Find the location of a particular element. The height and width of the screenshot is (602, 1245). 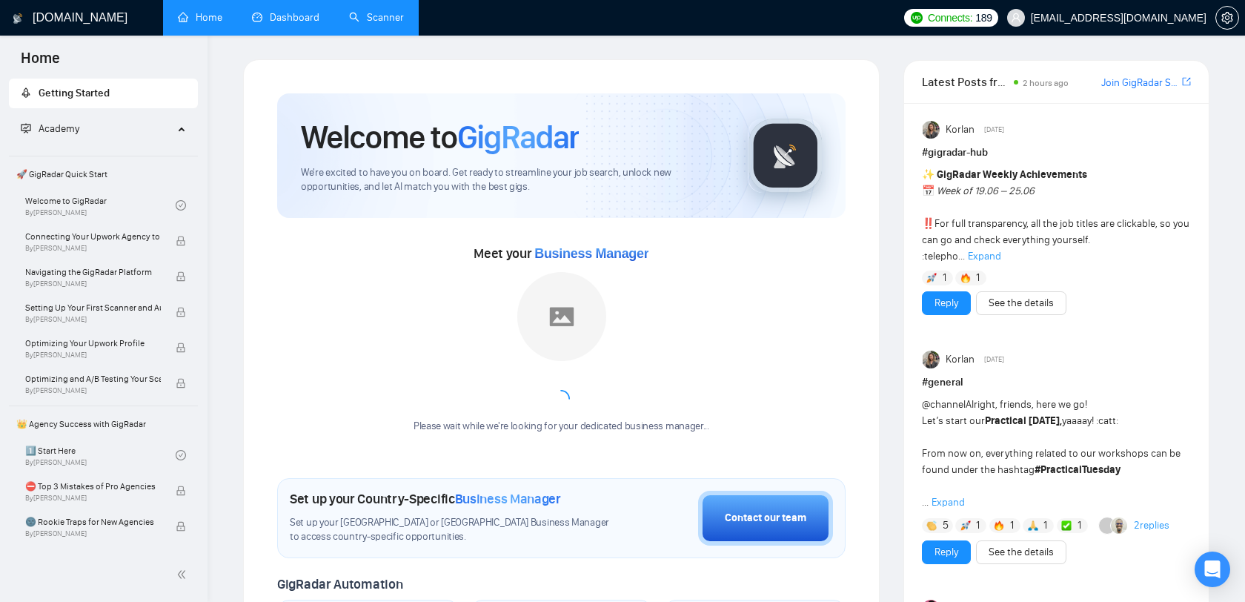

span: GigRadar Automation is located at coordinates (339, 584).